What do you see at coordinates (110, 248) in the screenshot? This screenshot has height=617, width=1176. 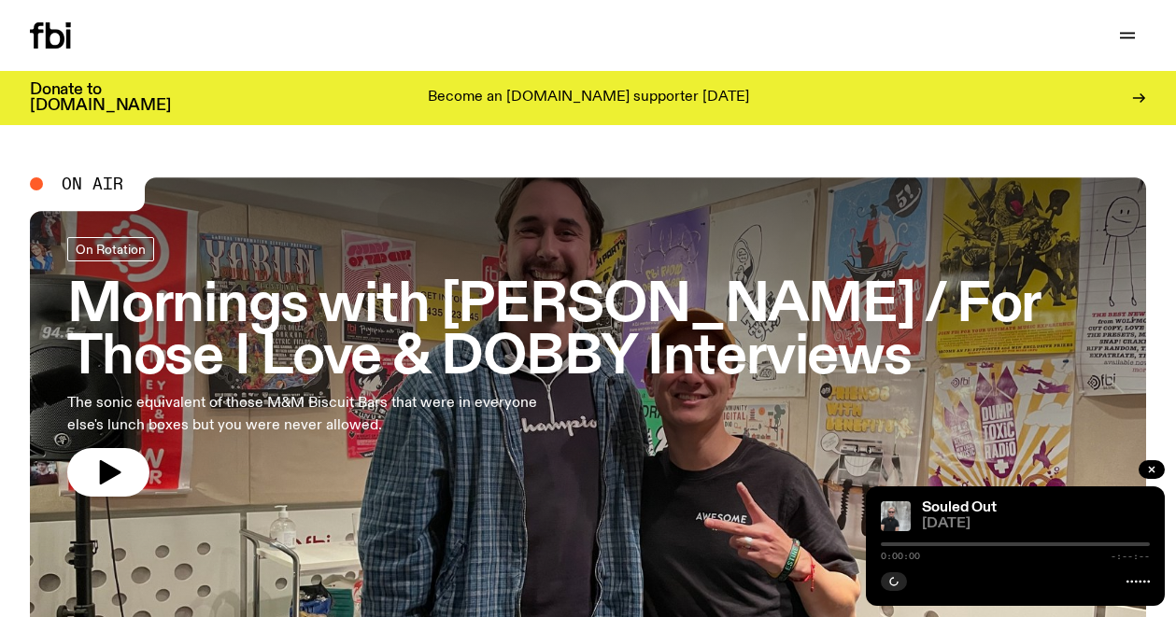 I see `span: On Rotation` at bounding box center [110, 248].